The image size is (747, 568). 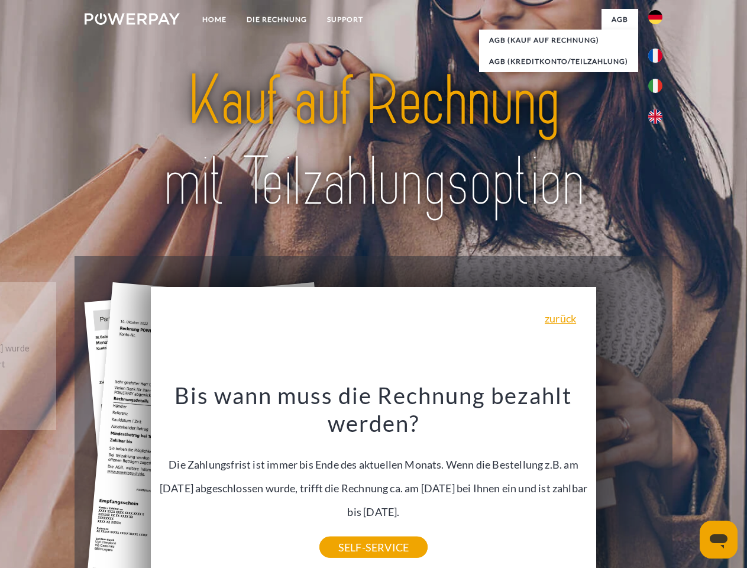 I want to click on a: SELF-SERVICE, so click(x=373, y=547).